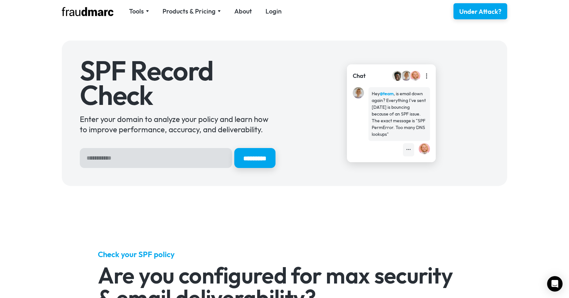  What do you see at coordinates (480, 12) in the screenshot?
I see `div: Under Attack?` at bounding box center [480, 12].